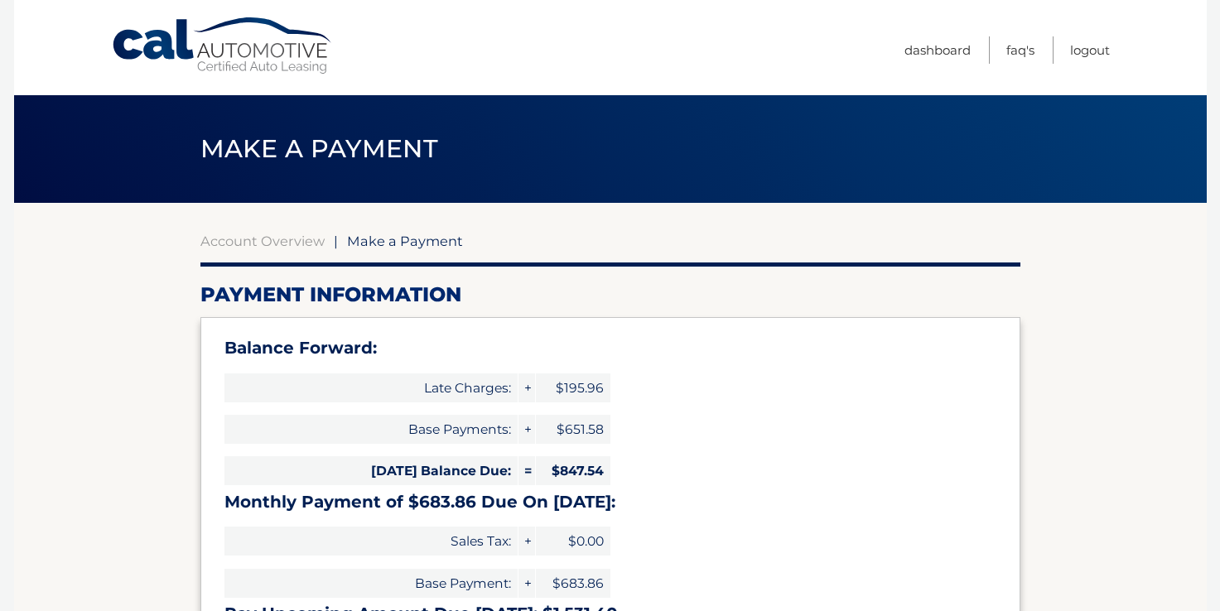 The width and height of the screenshot is (1220, 611). I want to click on a: Account Overview, so click(263, 241).